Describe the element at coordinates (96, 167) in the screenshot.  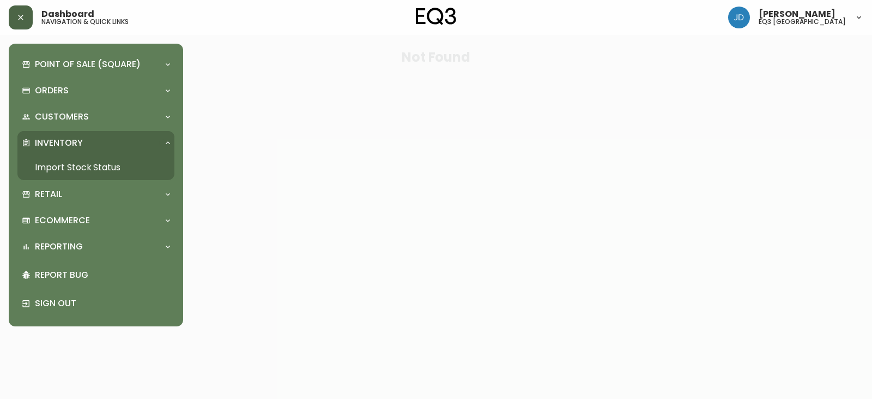
I see `a: Import Stock Status` at that location.